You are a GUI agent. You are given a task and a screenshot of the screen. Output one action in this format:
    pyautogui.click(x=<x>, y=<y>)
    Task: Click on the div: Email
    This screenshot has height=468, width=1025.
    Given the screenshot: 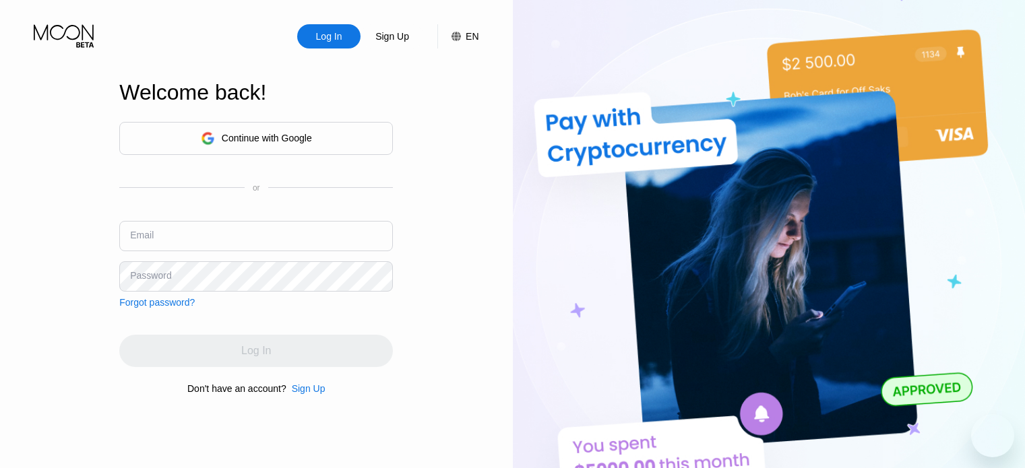 What is the action you would take?
    pyautogui.click(x=141, y=235)
    